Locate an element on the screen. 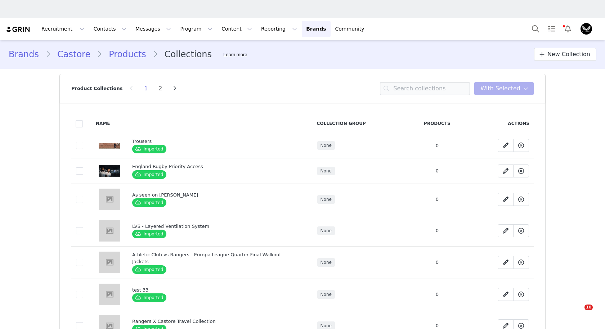 The width and height of the screenshot is (605, 329). div: England Rugby Priority Access is located at coordinates (211, 167).